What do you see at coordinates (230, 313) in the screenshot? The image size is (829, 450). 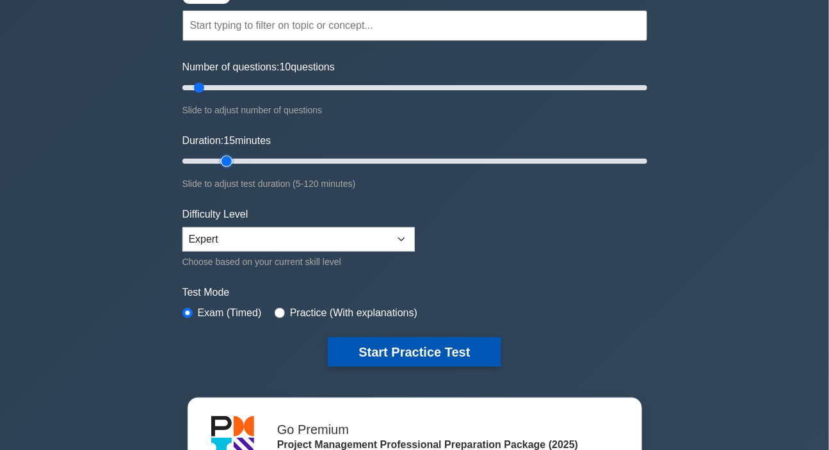 I see `label: Exam (Timed)` at bounding box center [230, 313].